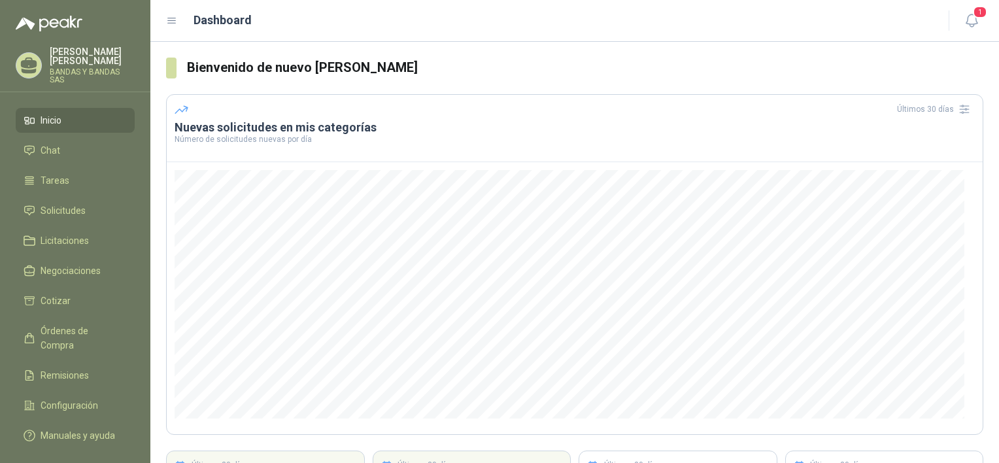  Describe the element at coordinates (575, 128) in the screenshot. I see `h3: Nuevas solicitudes en mis categorías` at that location.